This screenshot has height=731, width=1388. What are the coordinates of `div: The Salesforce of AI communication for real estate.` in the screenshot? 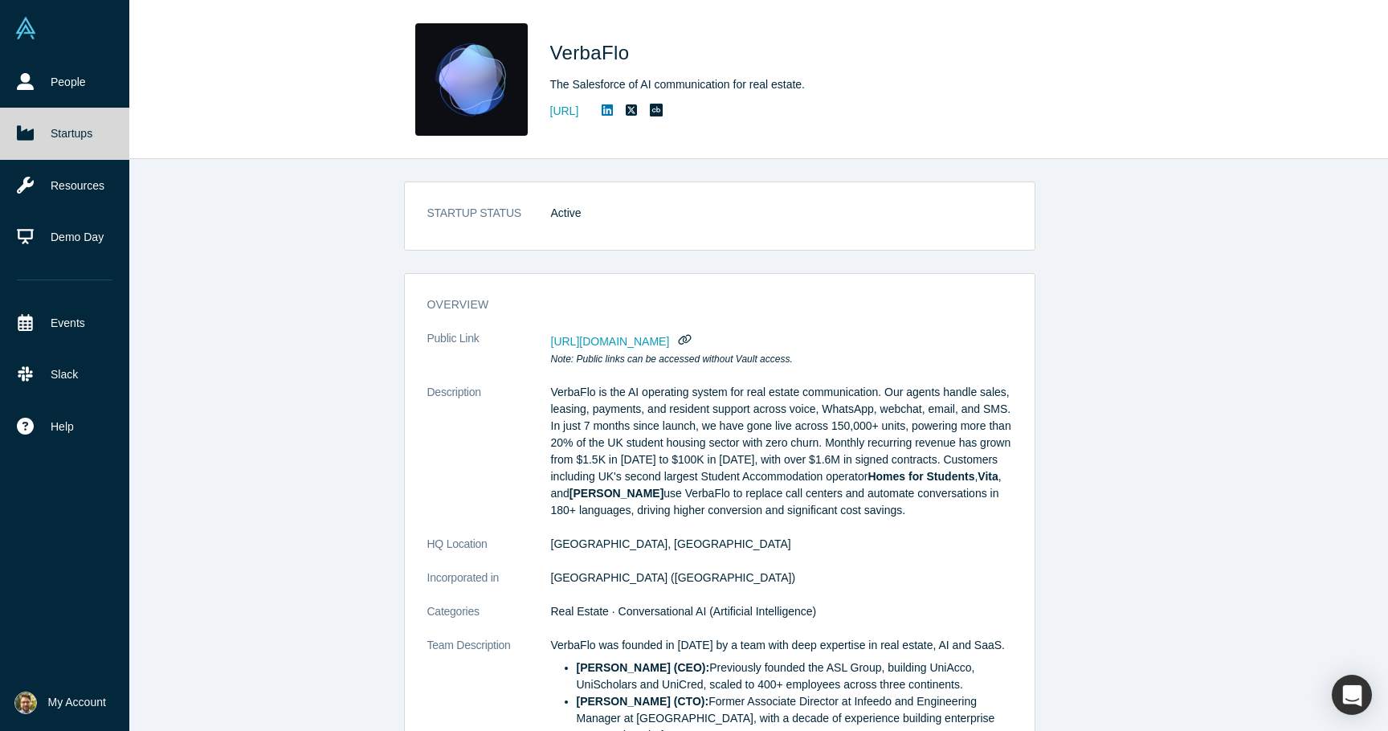 It's located at (775, 84).